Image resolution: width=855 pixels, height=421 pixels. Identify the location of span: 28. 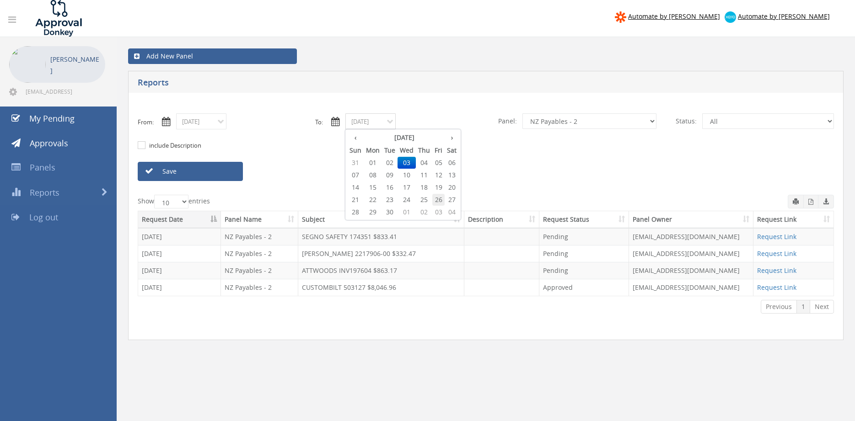
(355, 212).